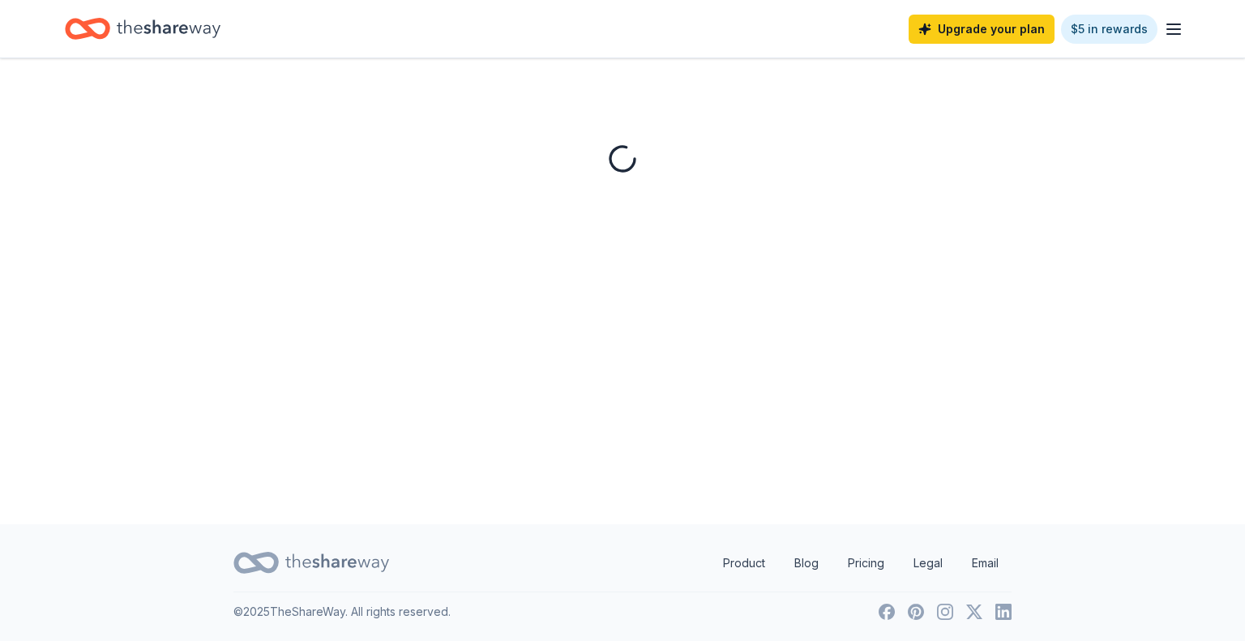  I want to click on a: Legal, so click(928, 563).